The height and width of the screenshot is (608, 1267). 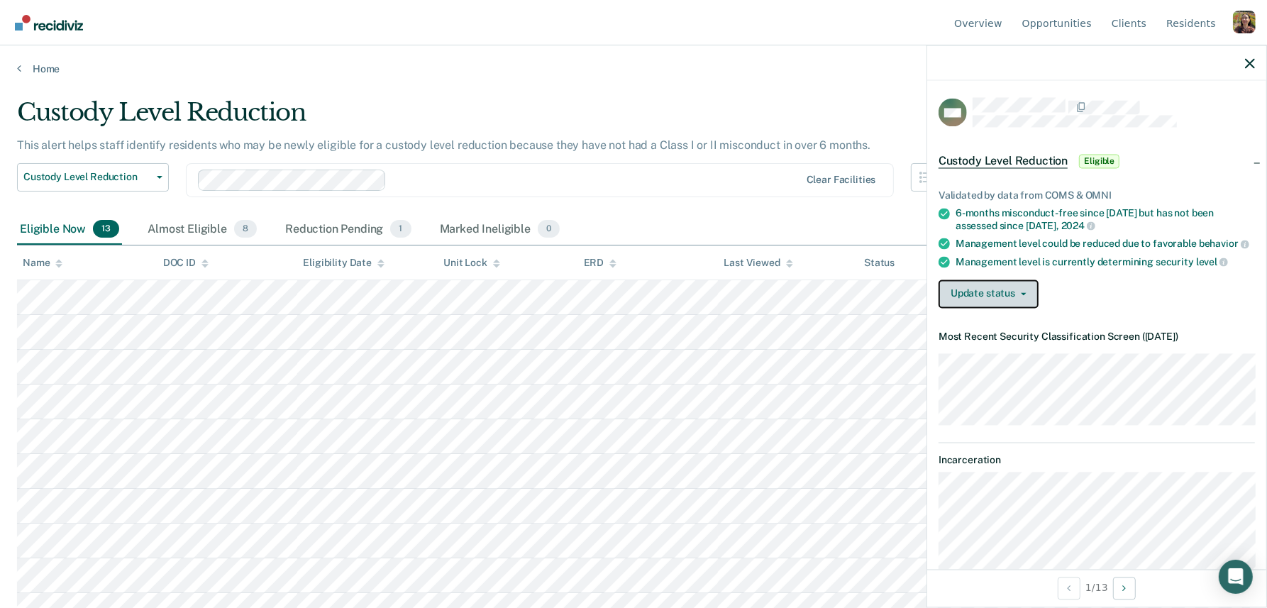 What do you see at coordinates (70, 230) in the screenshot?
I see `div: Eligible Now` at bounding box center [70, 230].